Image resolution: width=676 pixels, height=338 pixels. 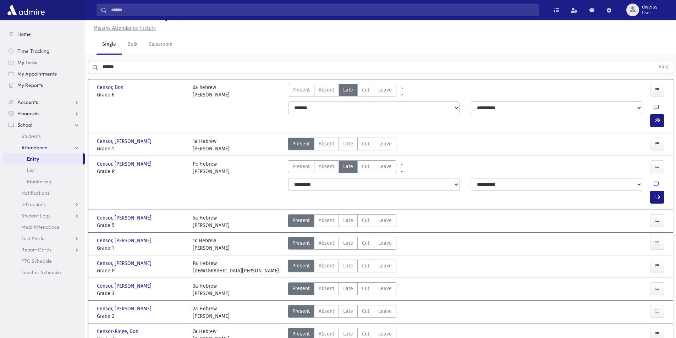 I want to click on span: Students, so click(x=31, y=136).